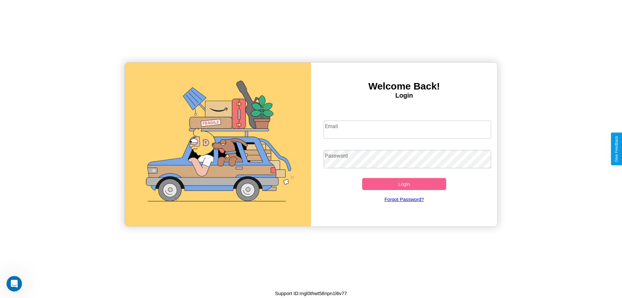  Describe the element at coordinates (404, 95) in the screenshot. I see `h4: Login` at that location.